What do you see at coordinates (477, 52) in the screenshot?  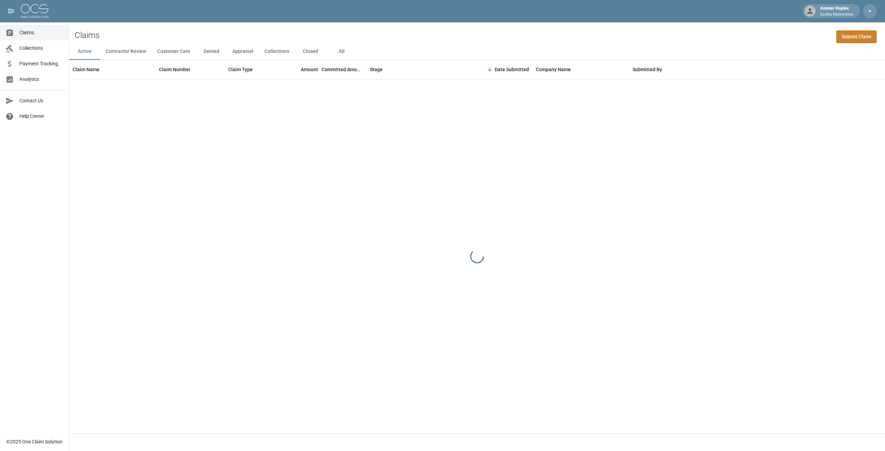 I see `div: dynamic tabs` at bounding box center [477, 52].